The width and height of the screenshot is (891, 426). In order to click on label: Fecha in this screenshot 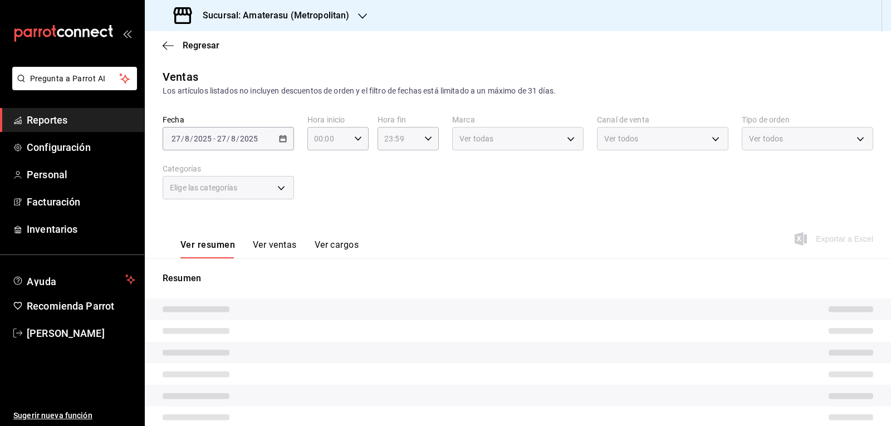, I will do `click(228, 120)`.